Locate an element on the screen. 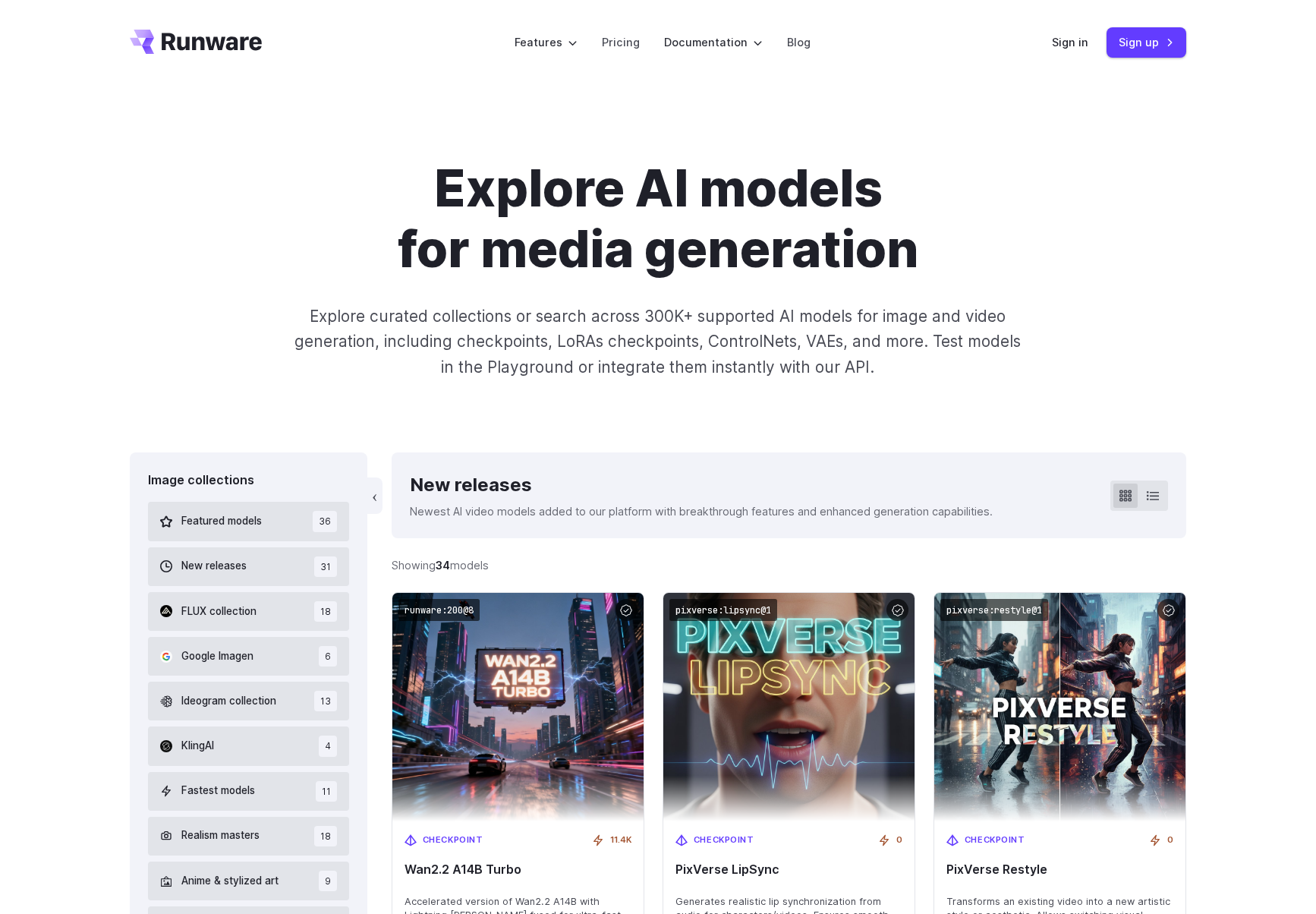 Image resolution: width=1316 pixels, height=914 pixels. span: Anime & stylized art is located at coordinates (230, 881).